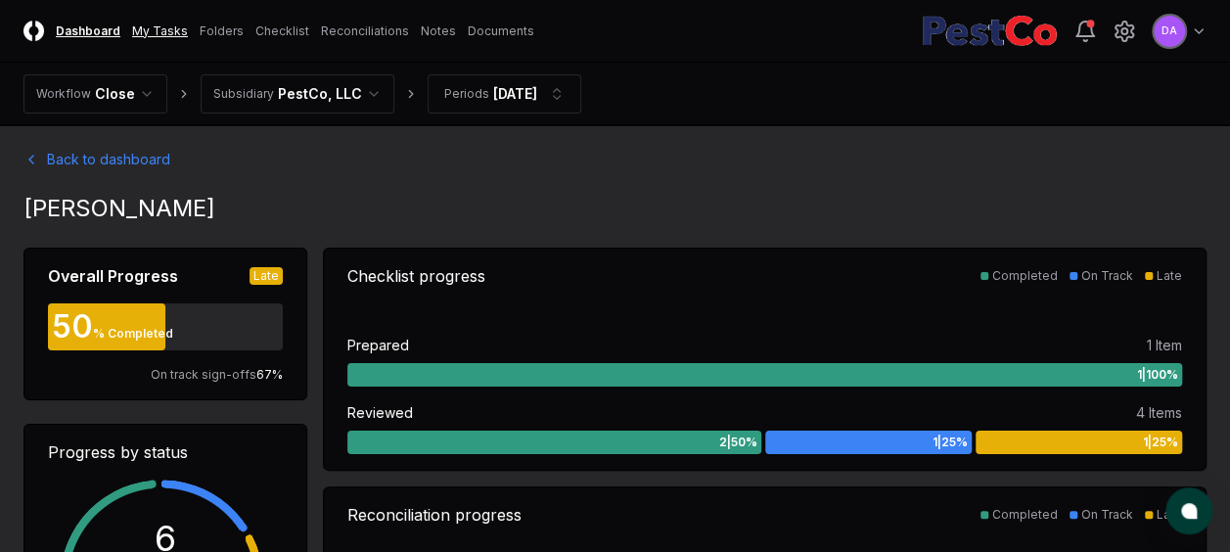 This screenshot has width=1230, height=552. What do you see at coordinates (244, 94) in the screenshot?
I see `div: Subsidiary` at bounding box center [244, 94].